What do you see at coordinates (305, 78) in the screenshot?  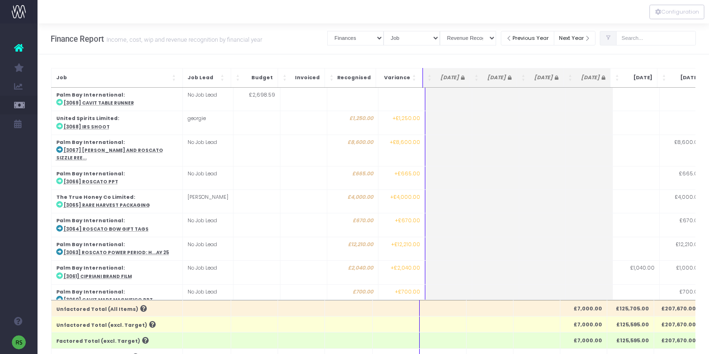 I see `span: Invoiced` at bounding box center [305, 78].